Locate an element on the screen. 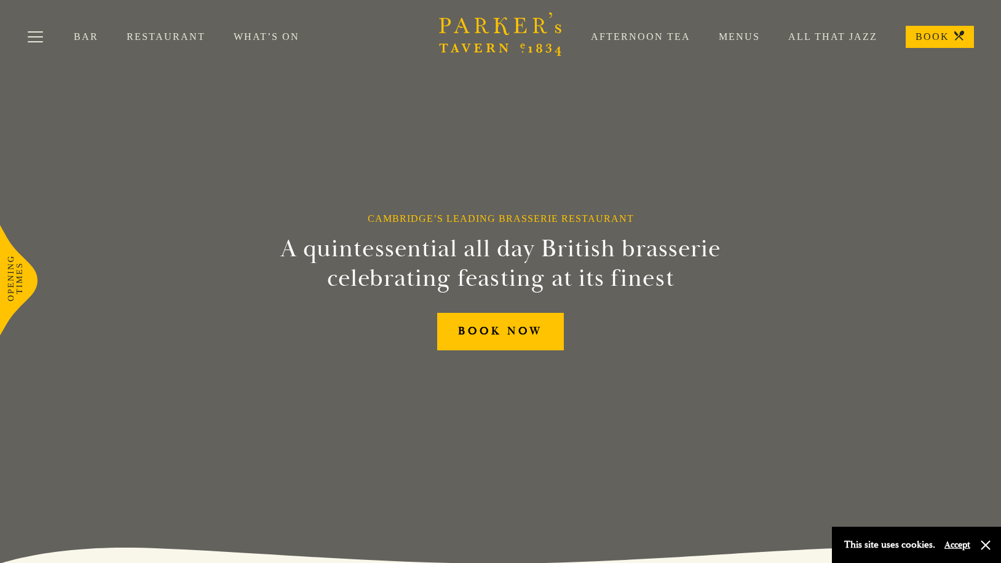 This screenshot has width=1001, height=563. a: BOOK NOW is located at coordinates (501, 331).